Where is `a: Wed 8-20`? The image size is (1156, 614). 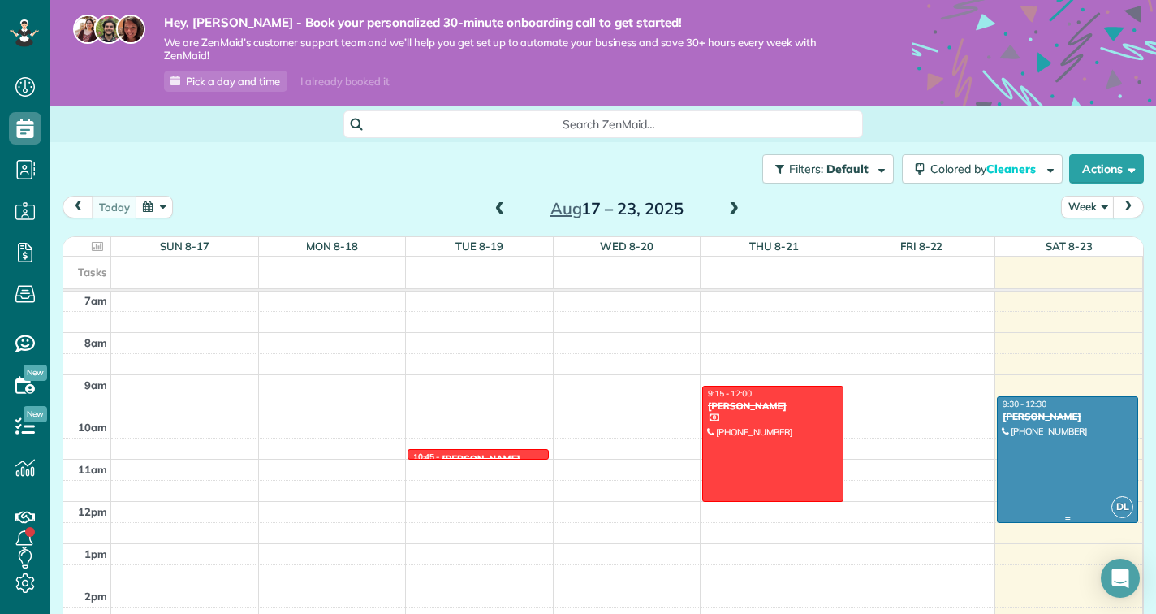
a: Wed 8-20 is located at coordinates (627, 246).